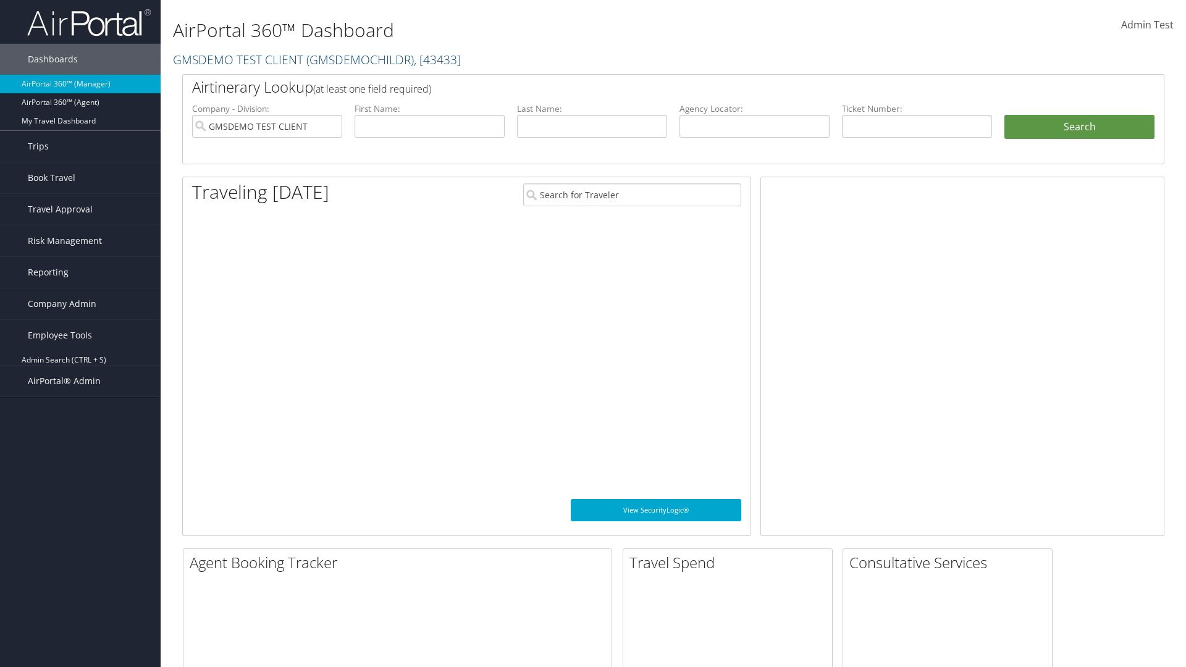 The image size is (1186, 667). Describe the element at coordinates (1079, 127) in the screenshot. I see `button: Search` at that location.